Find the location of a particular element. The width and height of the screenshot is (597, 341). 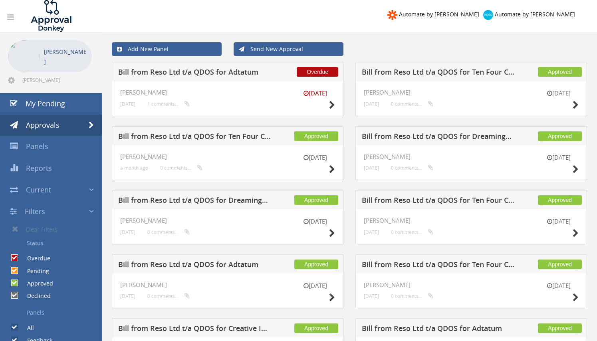

span: Panels is located at coordinates (37, 146).